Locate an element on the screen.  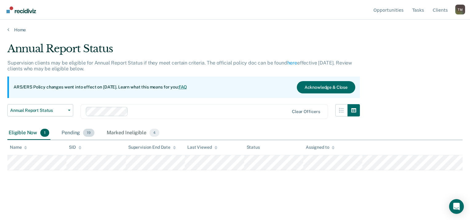
img: Recidiviz is located at coordinates (21, 10).